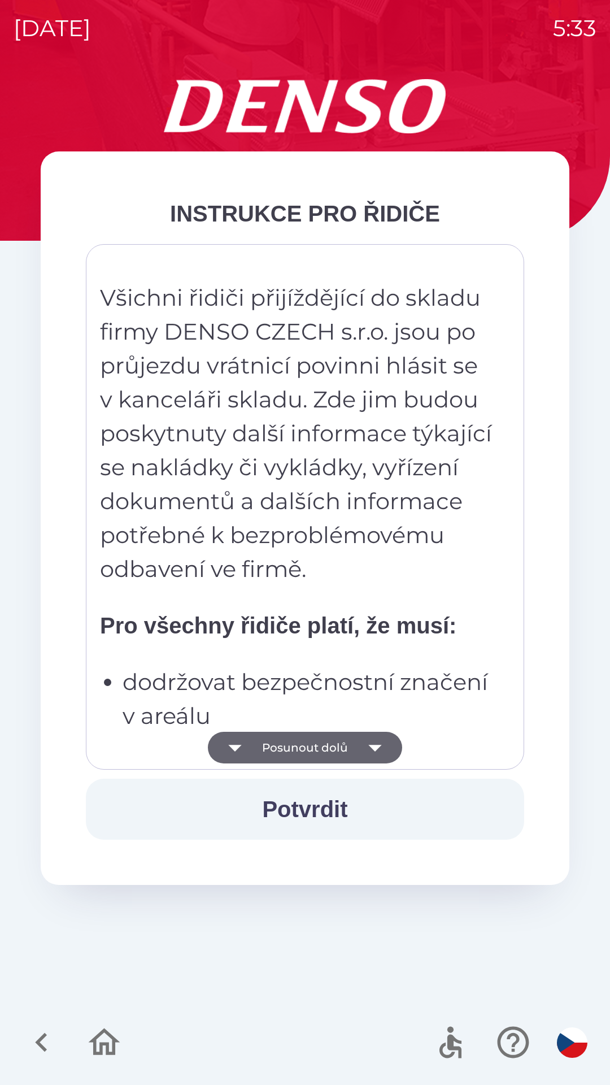  I want to click on img: Logo, so click(305, 106).